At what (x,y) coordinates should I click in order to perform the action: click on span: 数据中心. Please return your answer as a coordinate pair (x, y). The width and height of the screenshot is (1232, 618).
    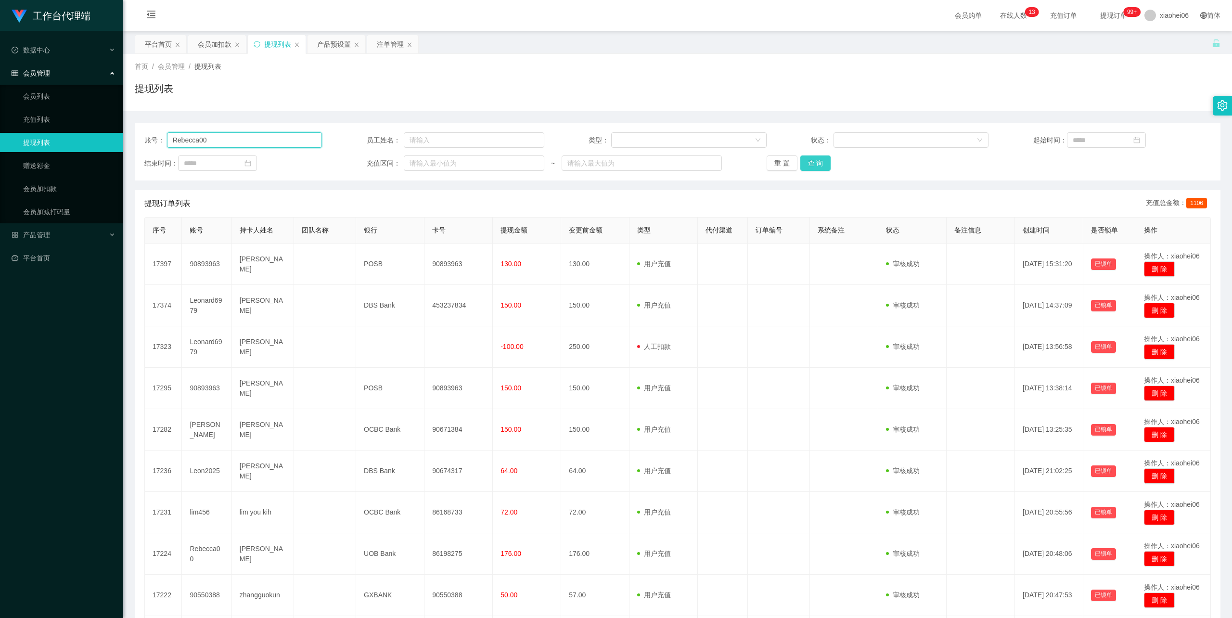
    Looking at the image, I should click on (31, 50).